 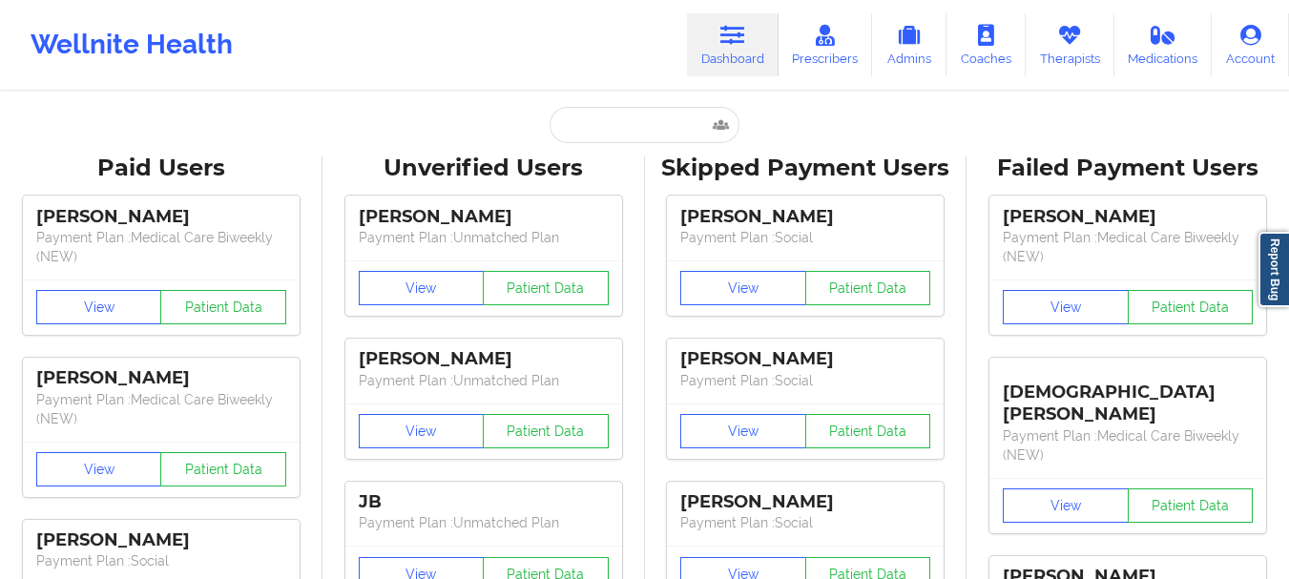 I want to click on div: Failed Payment Users, so click(x=1128, y=168).